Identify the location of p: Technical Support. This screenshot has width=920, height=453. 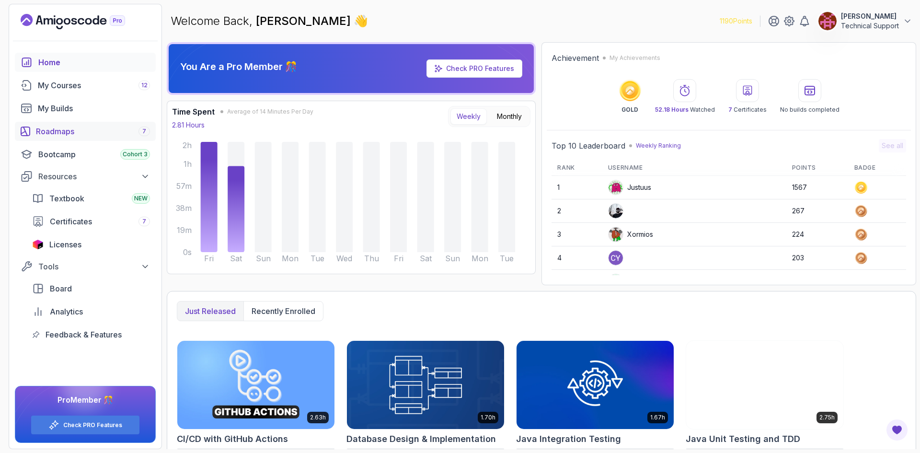
(870, 26).